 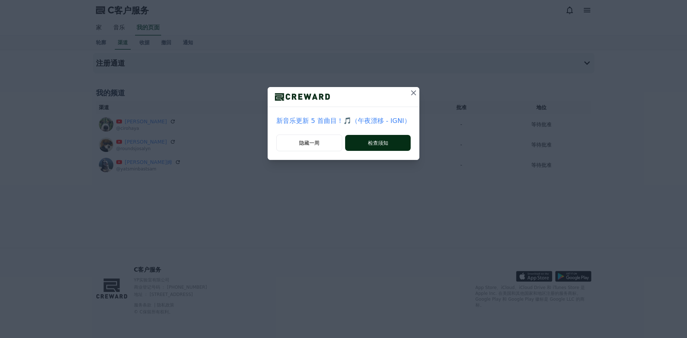 I want to click on button: 检查须知, so click(x=378, y=143).